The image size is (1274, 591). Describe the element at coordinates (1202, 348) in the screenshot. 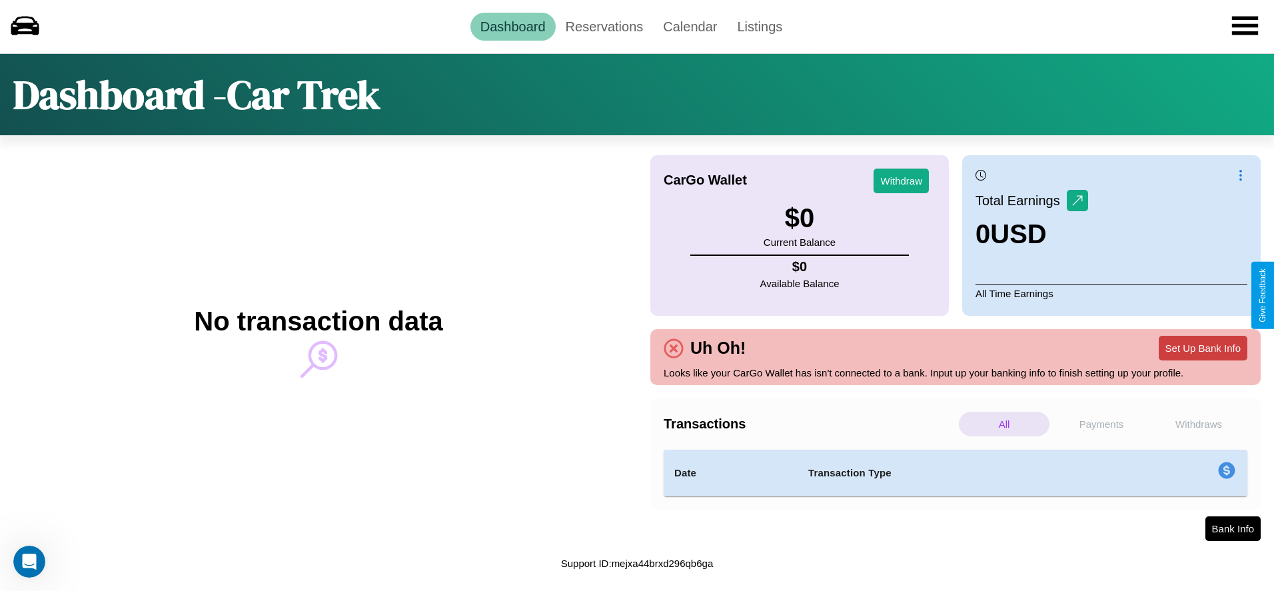

I see `button: Set Up Bank Info` at that location.